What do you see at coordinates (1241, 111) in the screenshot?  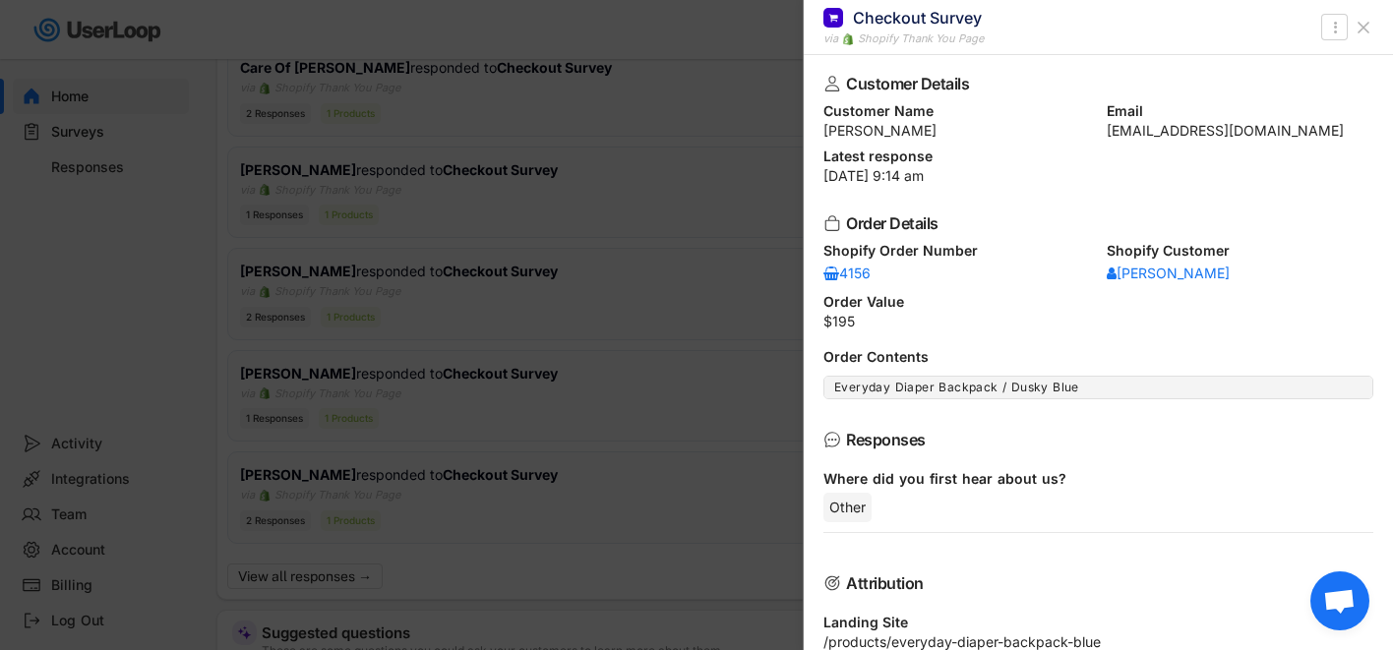 I see `div: Email` at bounding box center [1241, 111].